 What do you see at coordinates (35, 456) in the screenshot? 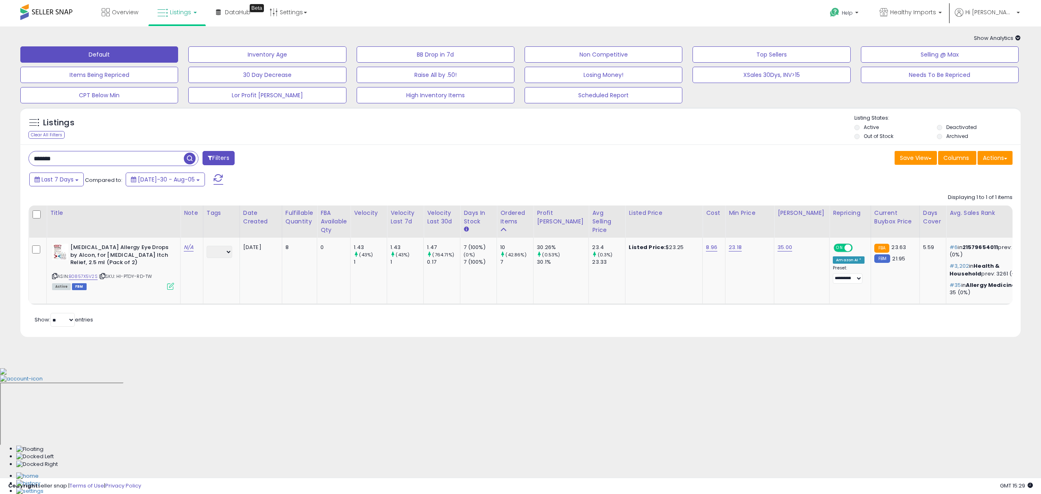
I see `img: Docked Left` at bounding box center [35, 456].